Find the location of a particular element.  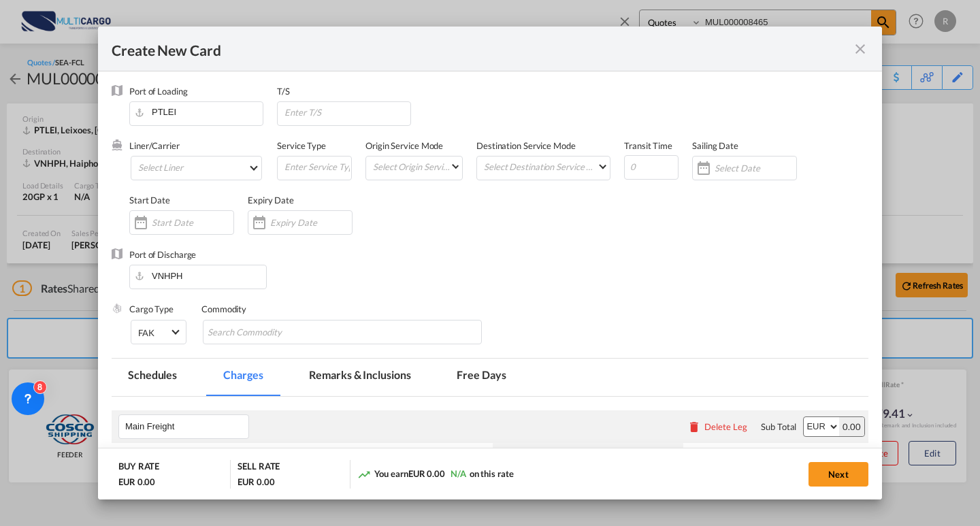

label: T/S is located at coordinates (283, 91).